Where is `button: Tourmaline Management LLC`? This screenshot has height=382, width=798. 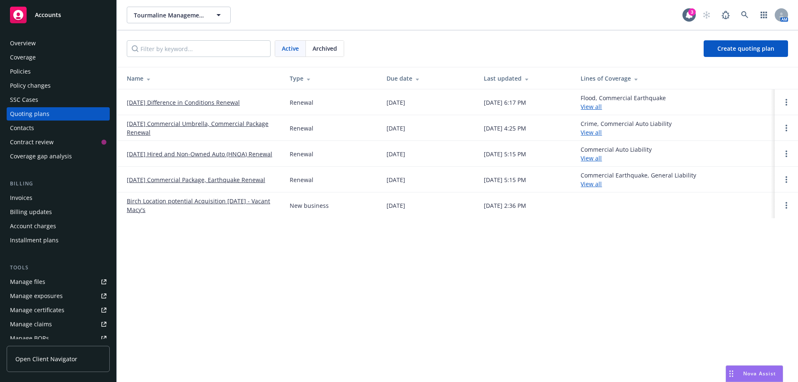
button: Tourmaline Management LLC is located at coordinates (179, 15).